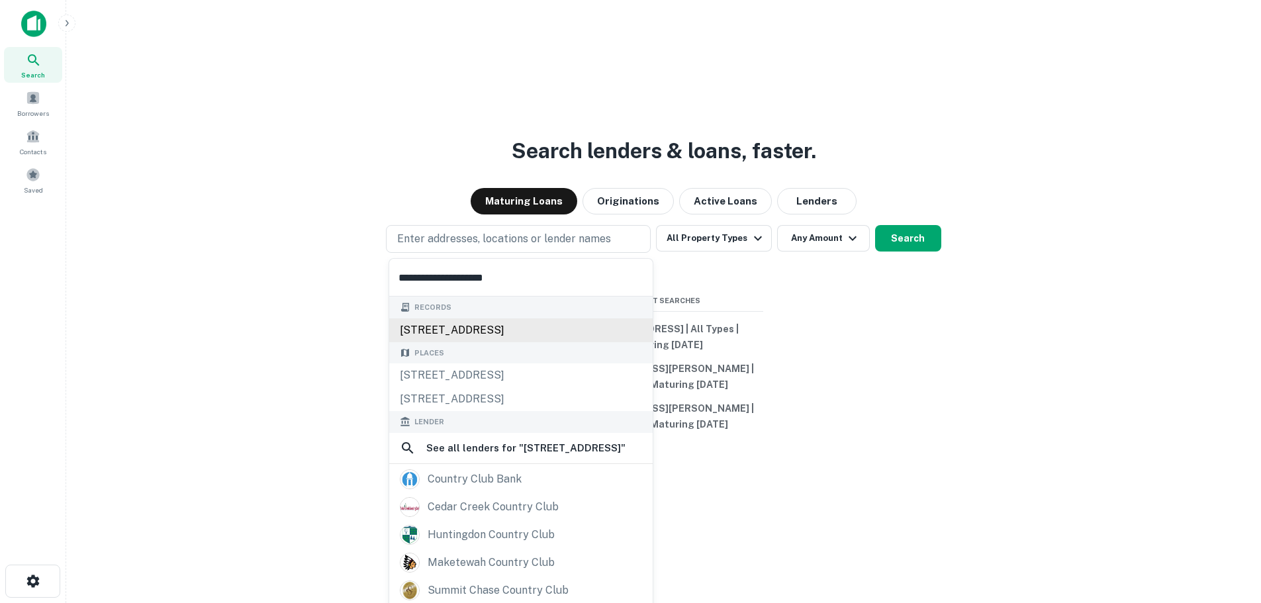 This screenshot has width=1261, height=603. Describe the element at coordinates (664, 151) in the screenshot. I see `h3: Search lenders & loans, faster.` at that location.